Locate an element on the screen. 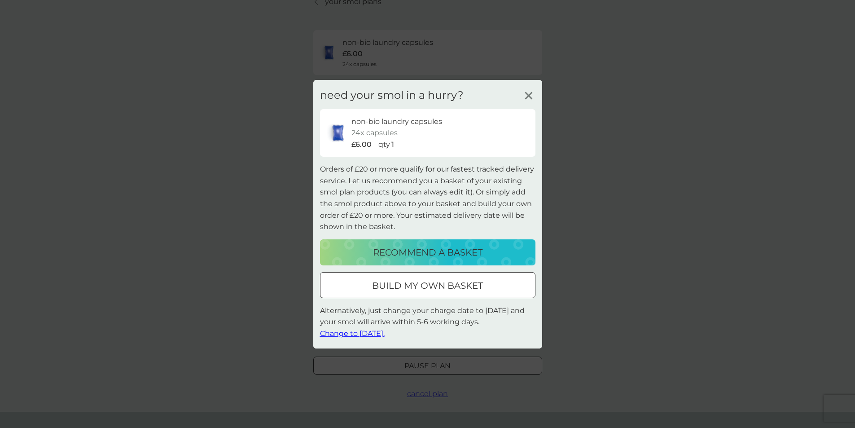 The height and width of the screenshot is (428, 855). button: build my own basket is located at coordinates (428, 285).